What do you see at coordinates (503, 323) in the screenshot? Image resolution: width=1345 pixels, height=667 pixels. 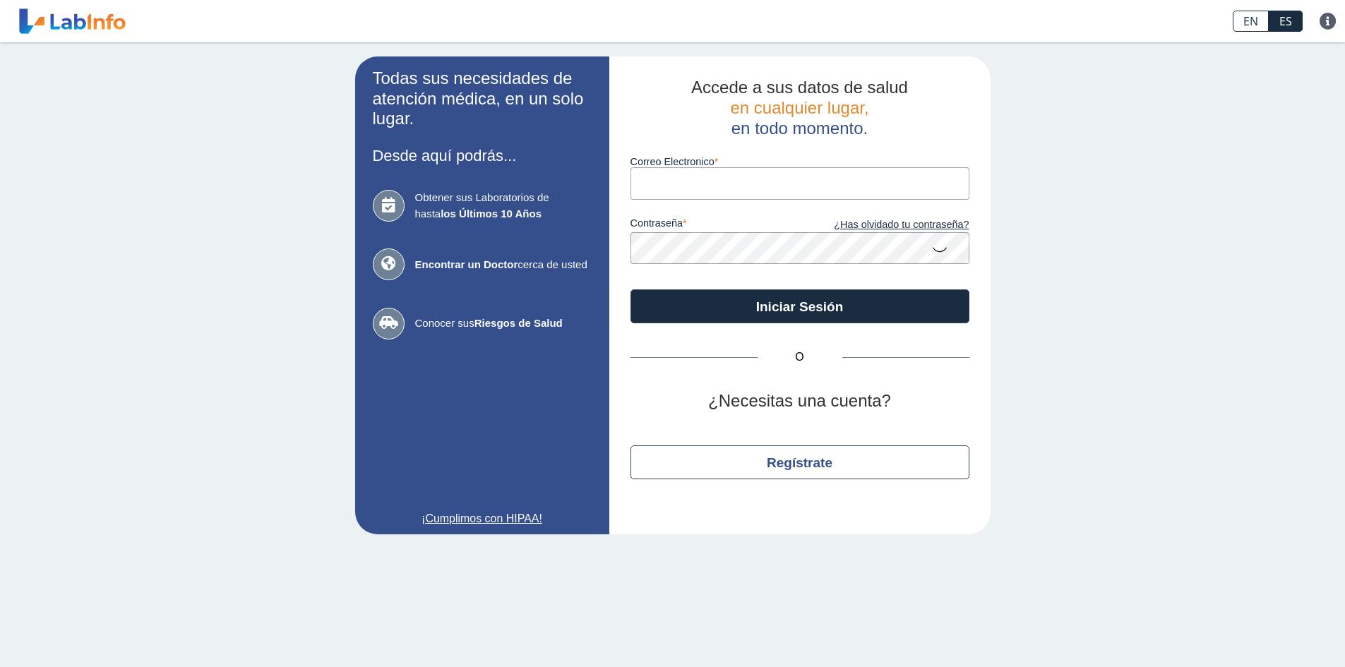 I see `span: Conocer sus` at bounding box center [503, 323].